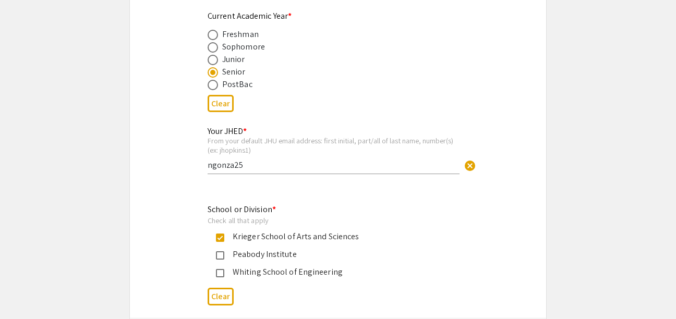 The image size is (676, 319). I want to click on mat-label: Your JHED, so click(227, 131).